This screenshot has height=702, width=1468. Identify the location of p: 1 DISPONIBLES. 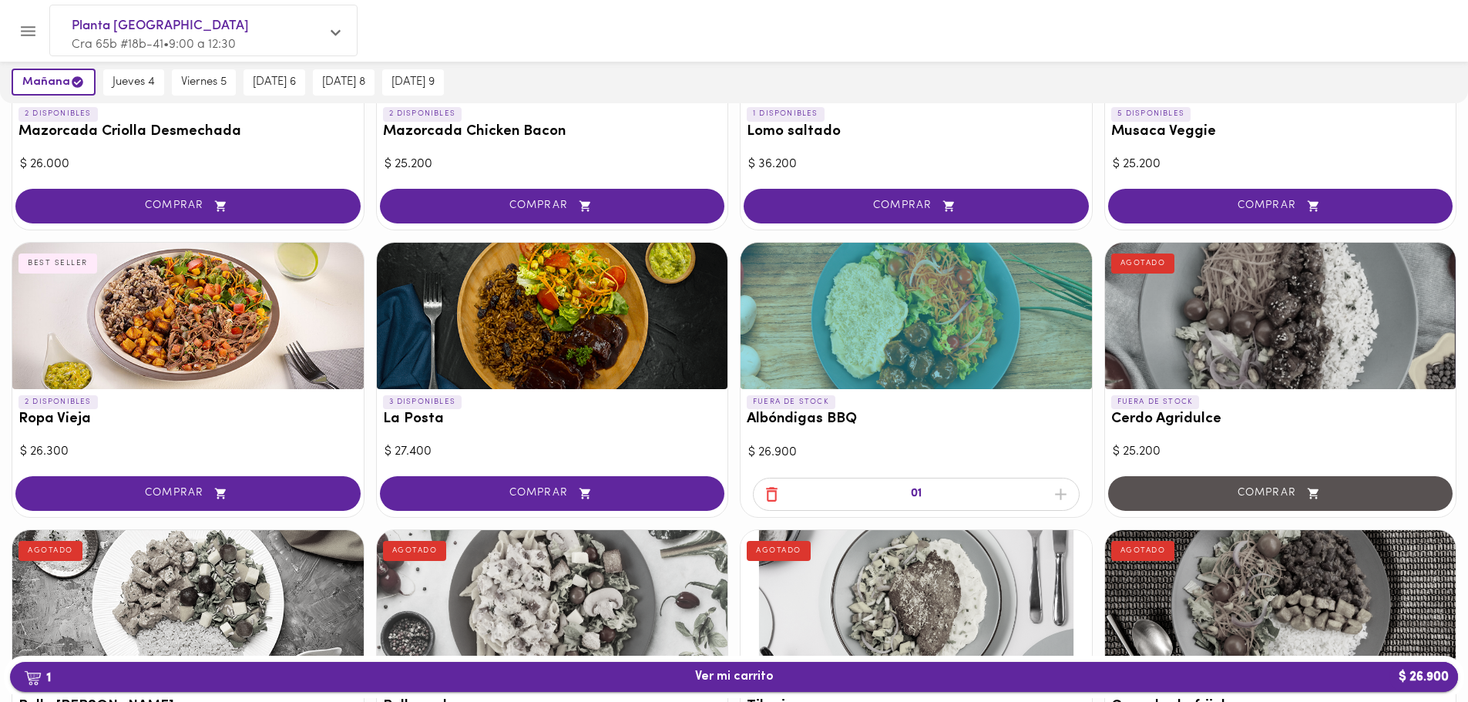
(785, 114).